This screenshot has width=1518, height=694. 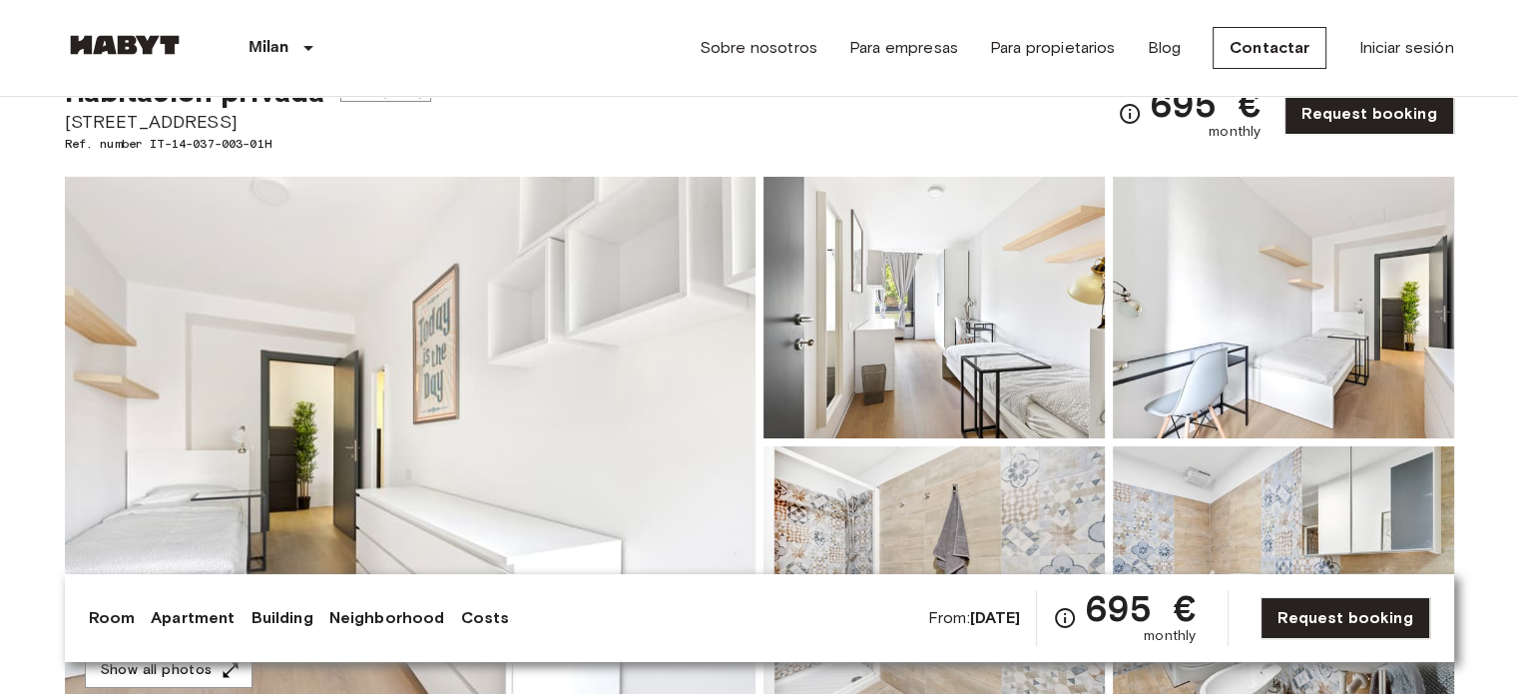 I want to click on span: From:, so click(x=974, y=618).